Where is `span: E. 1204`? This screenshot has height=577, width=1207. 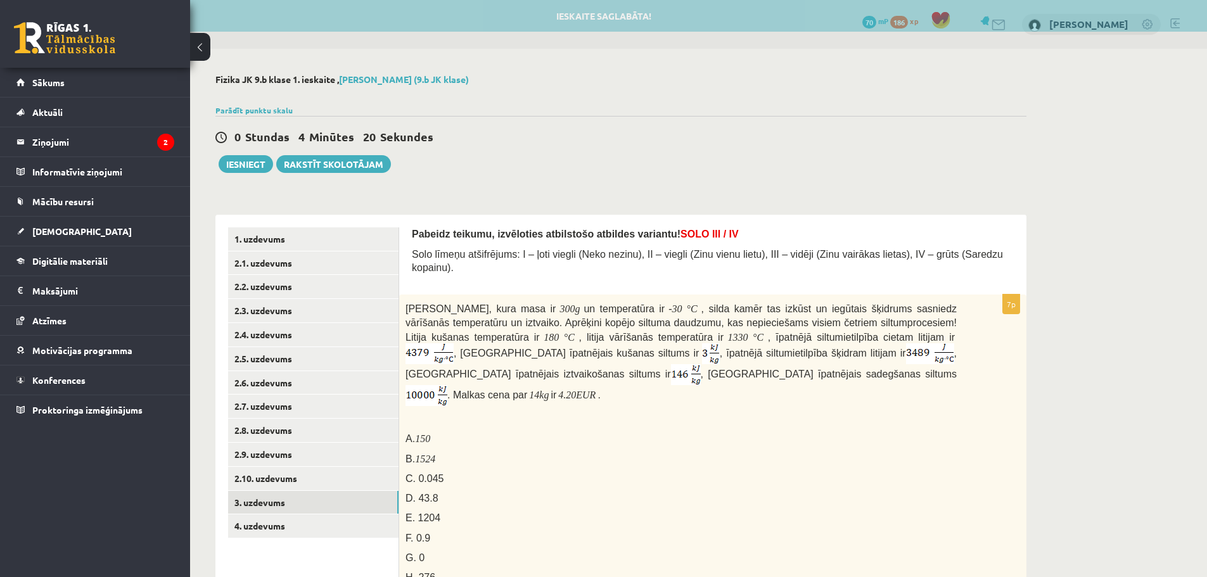 span: E. 1204 is located at coordinates (423, 518).